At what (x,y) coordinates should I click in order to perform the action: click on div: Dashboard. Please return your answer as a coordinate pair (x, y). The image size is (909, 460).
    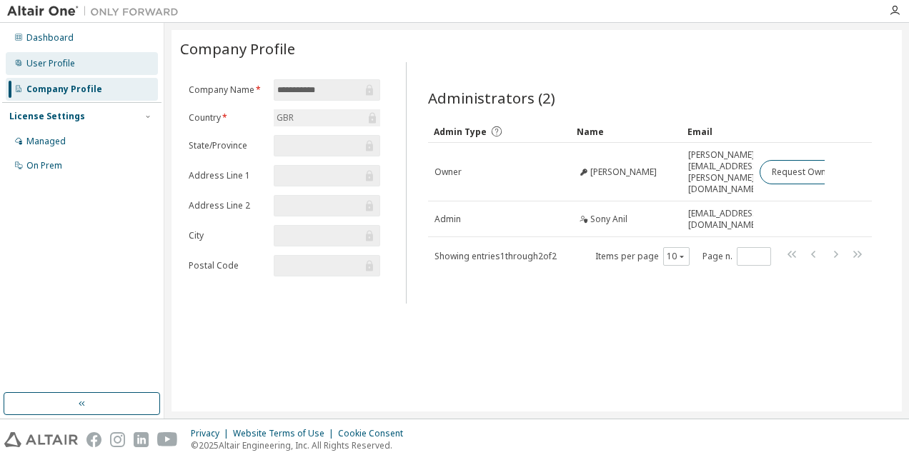
    Looking at the image, I should click on (50, 38).